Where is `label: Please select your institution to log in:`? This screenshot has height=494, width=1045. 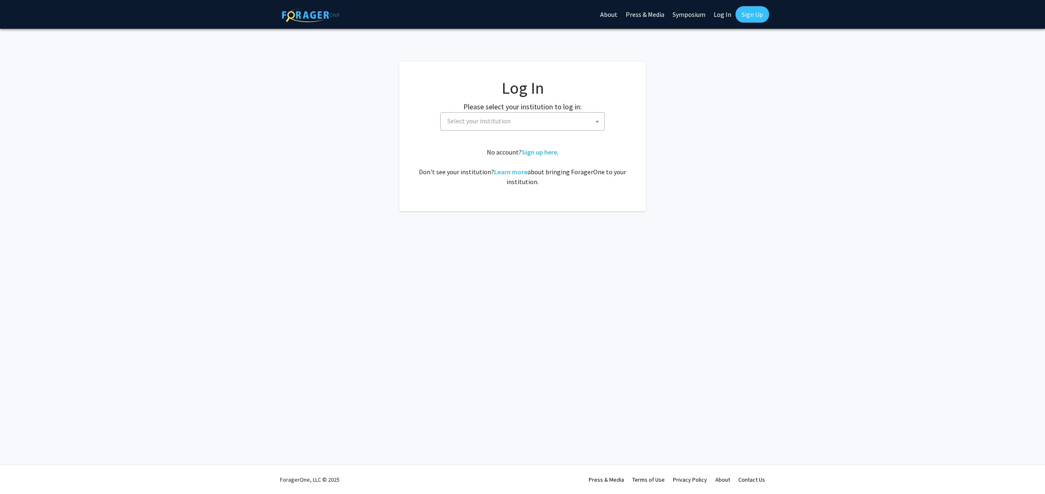
label: Please select your institution to log in: is located at coordinates (523, 106).